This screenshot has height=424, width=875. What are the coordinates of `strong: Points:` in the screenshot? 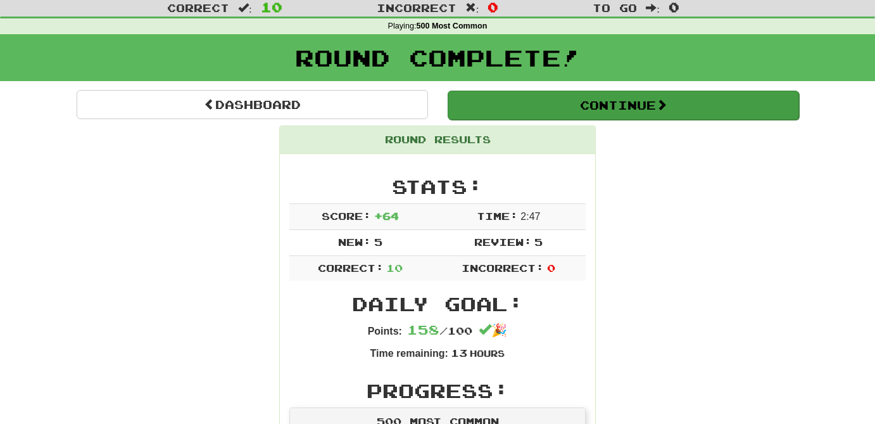 It's located at (385, 331).